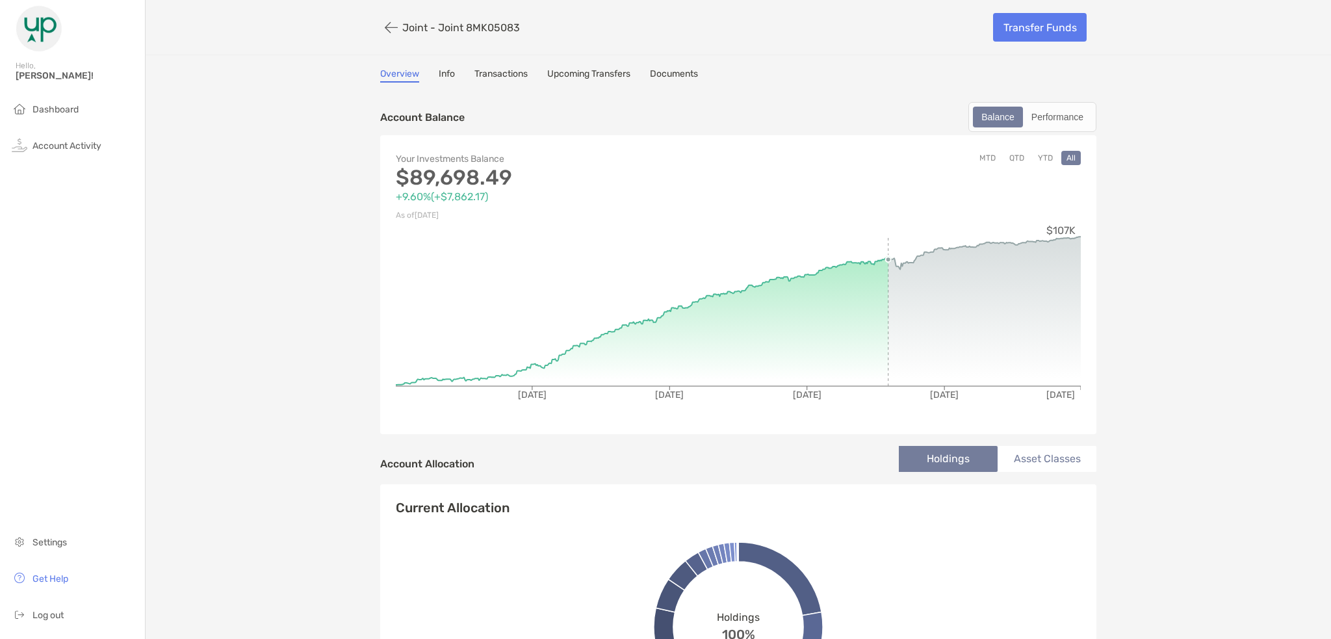 This screenshot has width=1331, height=639. What do you see at coordinates (49, 542) in the screenshot?
I see `span: Settings` at bounding box center [49, 542].